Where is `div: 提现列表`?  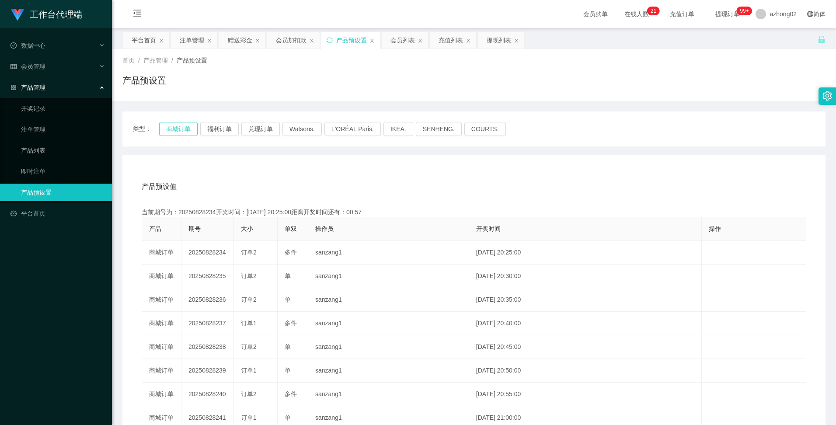 div: 提现列表 is located at coordinates (499, 40).